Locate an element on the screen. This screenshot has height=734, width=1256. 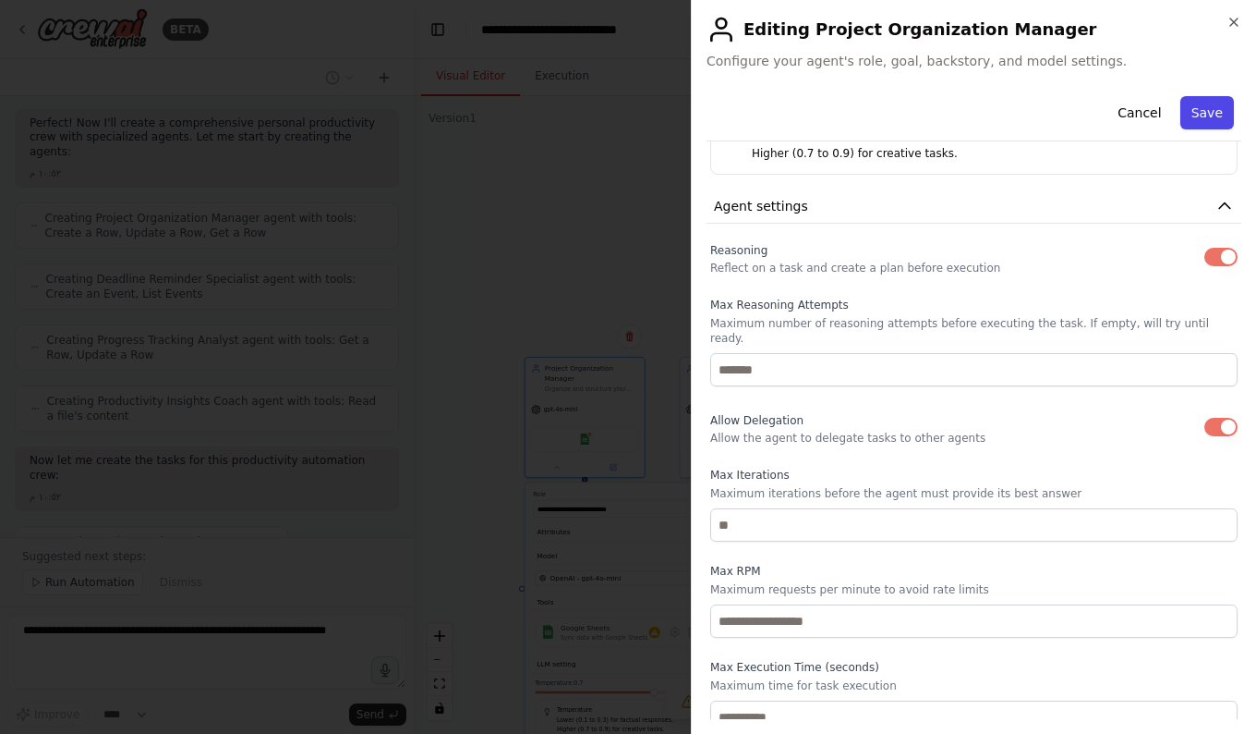
label: Max Iterations is located at coordinates (974, 475).